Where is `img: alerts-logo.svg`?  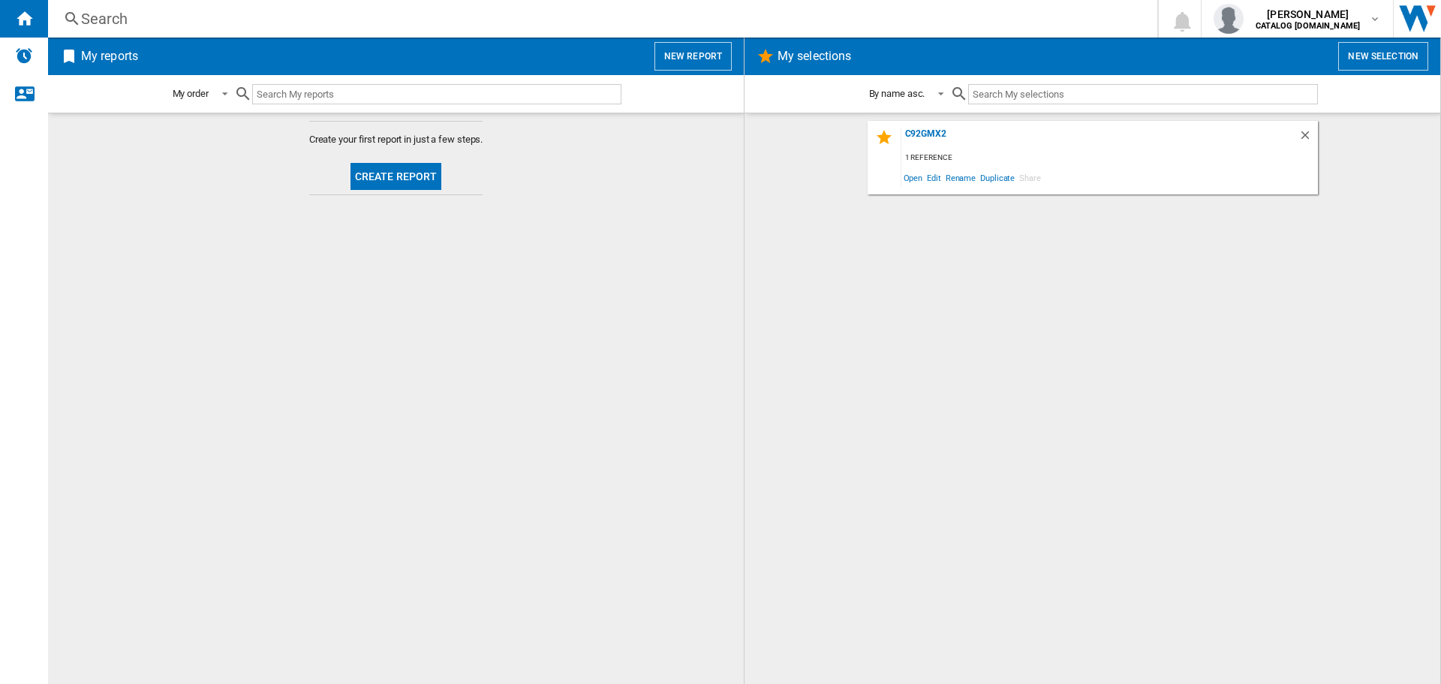 img: alerts-logo.svg is located at coordinates (24, 56).